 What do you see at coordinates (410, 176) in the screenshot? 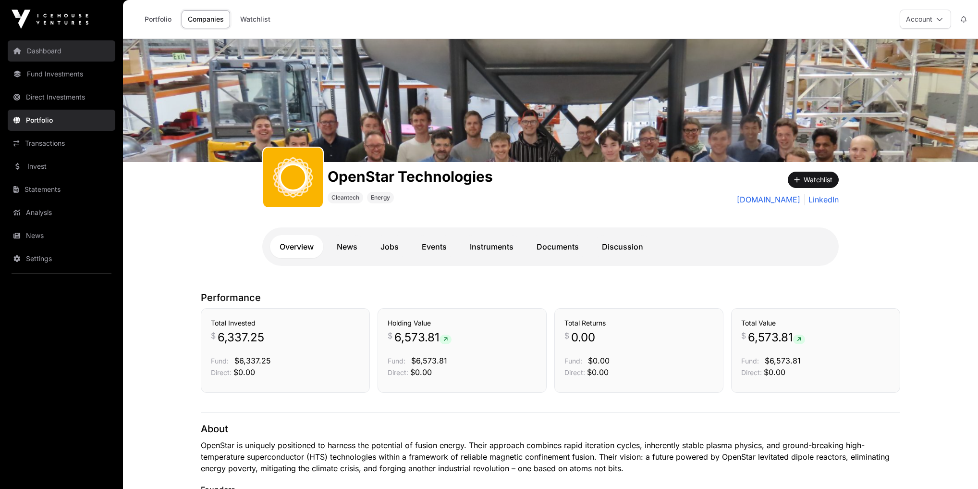
I see `h1: OpenStar Technologies` at bounding box center [410, 176].